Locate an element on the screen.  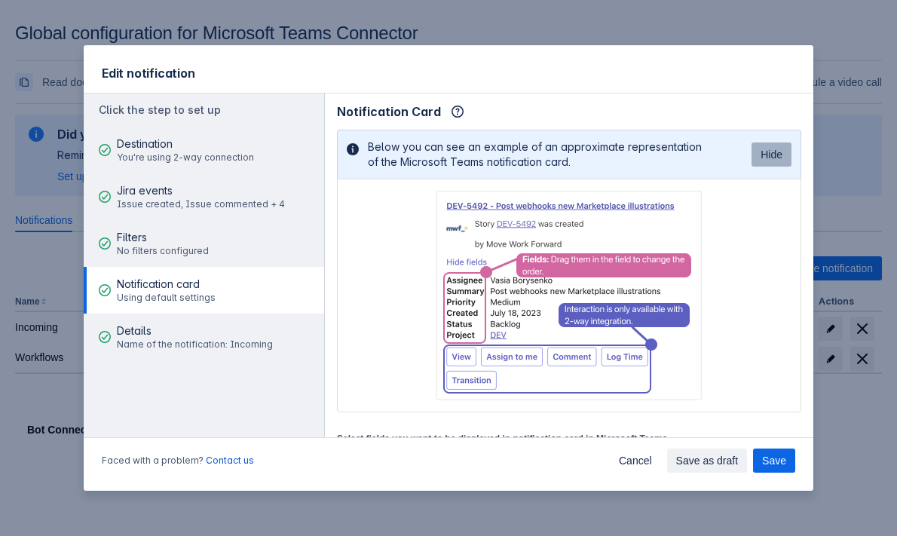
span: No filters configured is located at coordinates (163, 251).